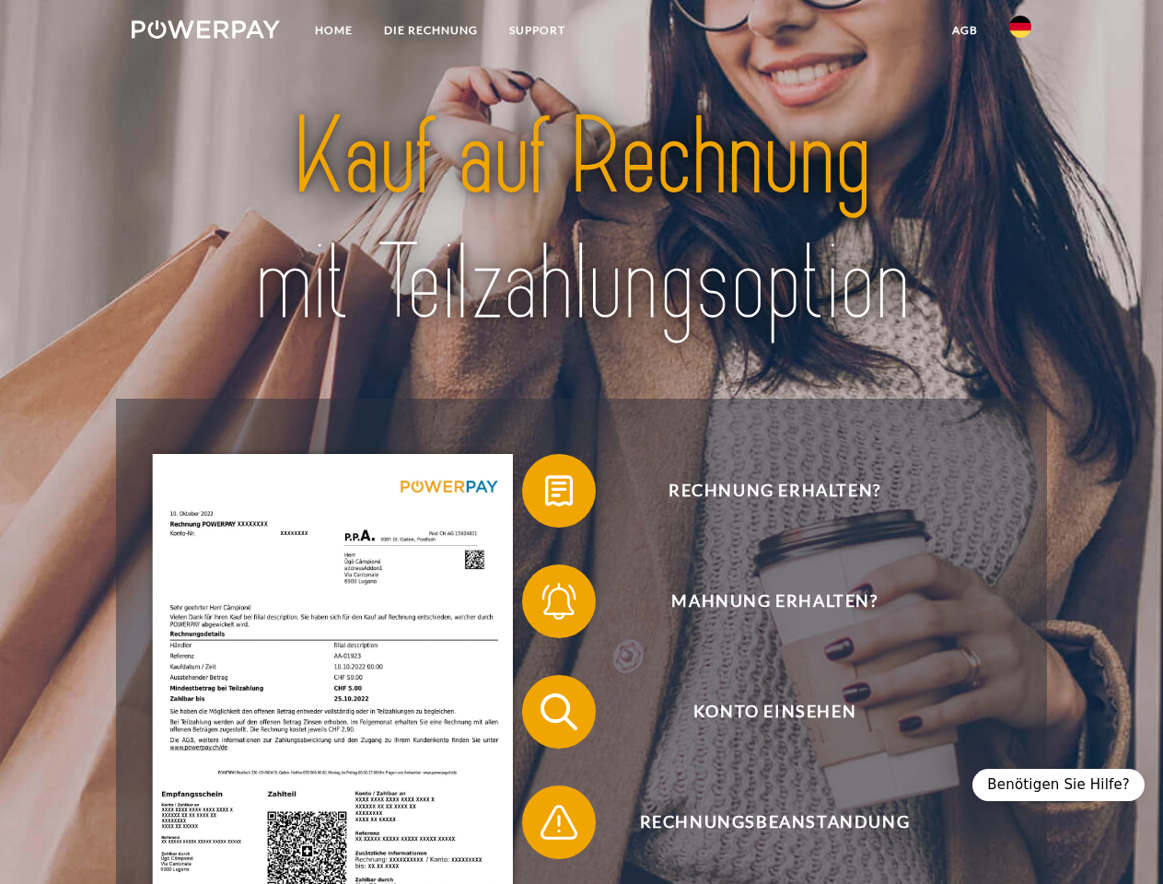 This screenshot has width=1163, height=884. Describe the element at coordinates (431, 30) in the screenshot. I see `a: DIE RECHNUNG` at that location.